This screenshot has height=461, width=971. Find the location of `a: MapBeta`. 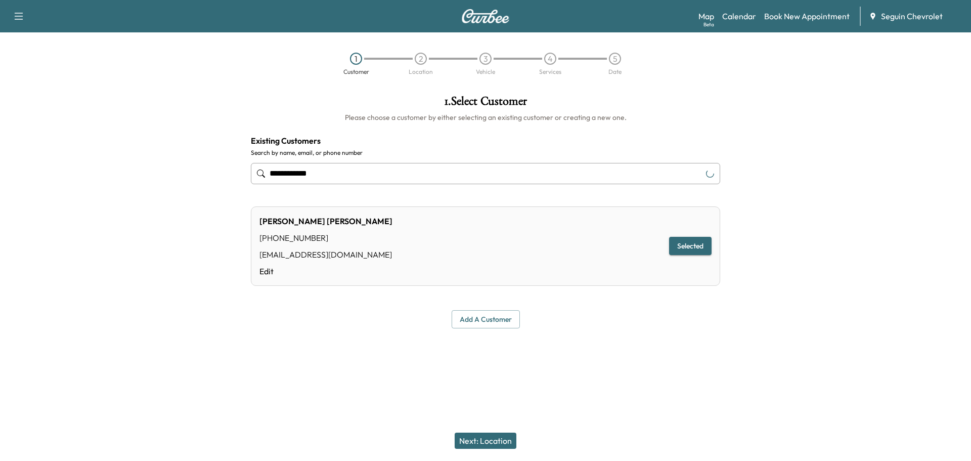

a: MapBeta is located at coordinates (706, 16).